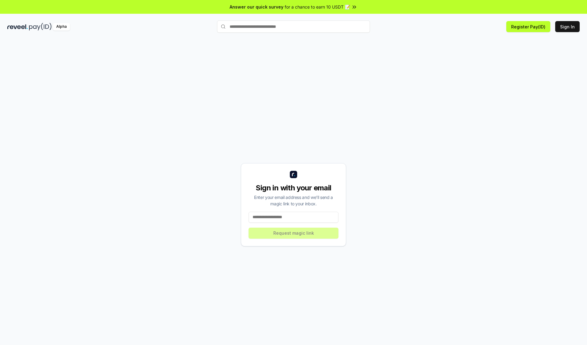  What do you see at coordinates (568, 27) in the screenshot?
I see `button: Sign In` at bounding box center [568, 27].